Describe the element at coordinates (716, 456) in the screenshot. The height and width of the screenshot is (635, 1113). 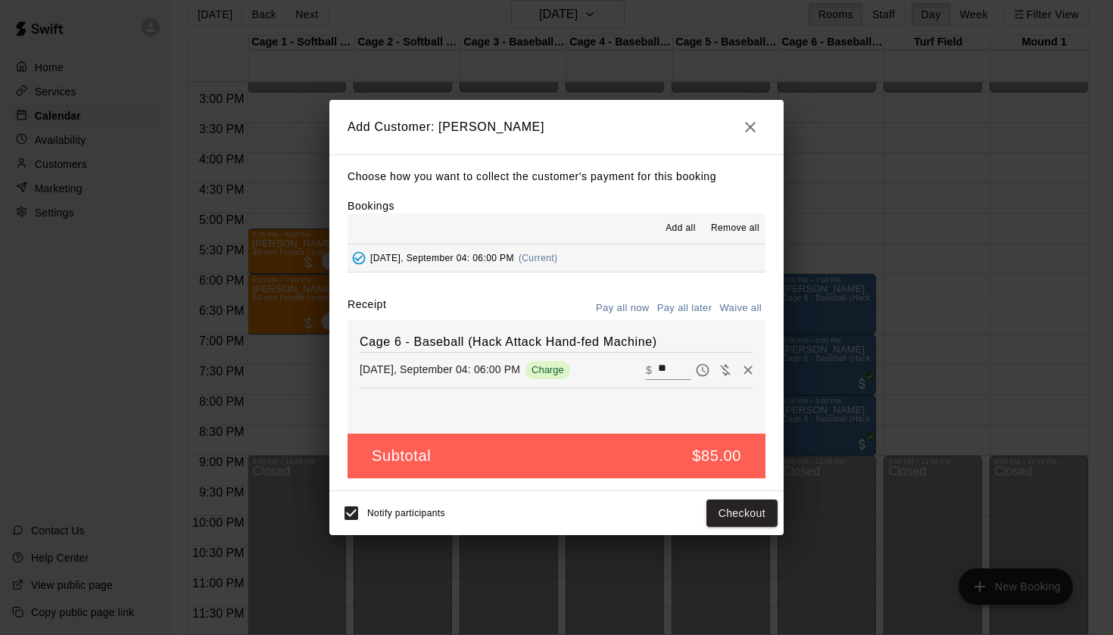
I see `h5: $85.00` at that location.